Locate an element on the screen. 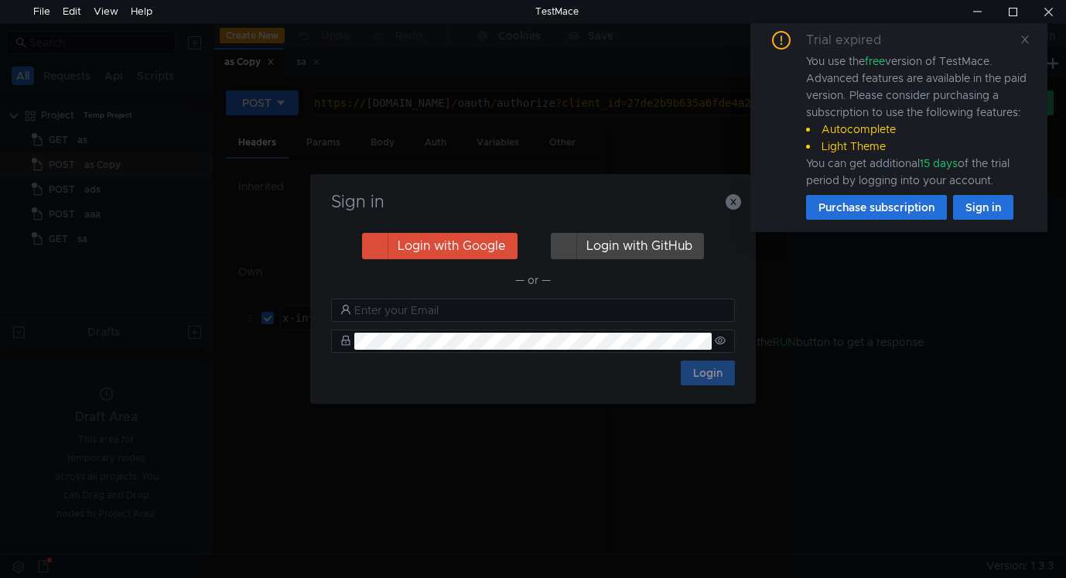  button: Purchase subscription is located at coordinates (877, 207).